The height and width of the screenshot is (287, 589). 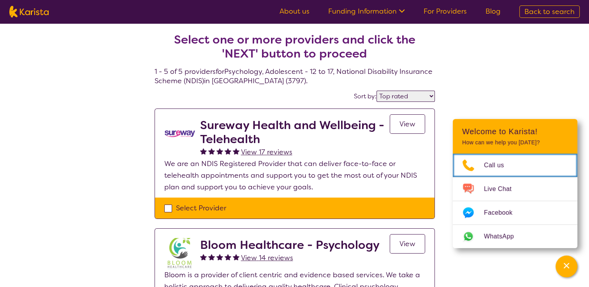 What do you see at coordinates (445, 11) in the screenshot?
I see `a: For Providers` at bounding box center [445, 11].